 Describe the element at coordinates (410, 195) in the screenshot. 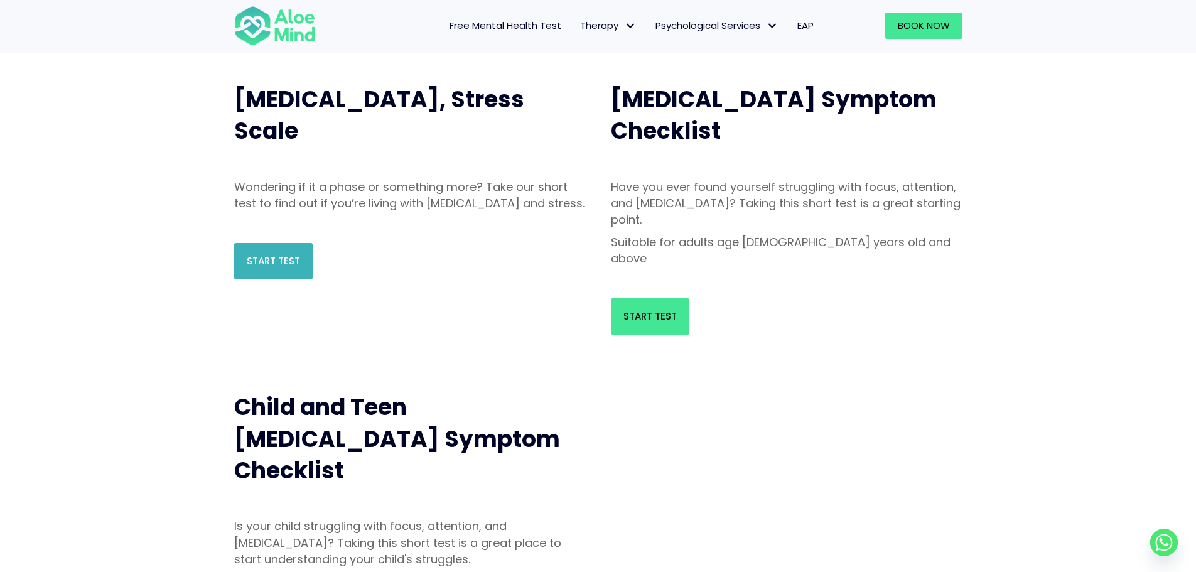

I see `p: Wondering if it a phase or something more? Take our short test to find out if you’re living with ...` at that location.